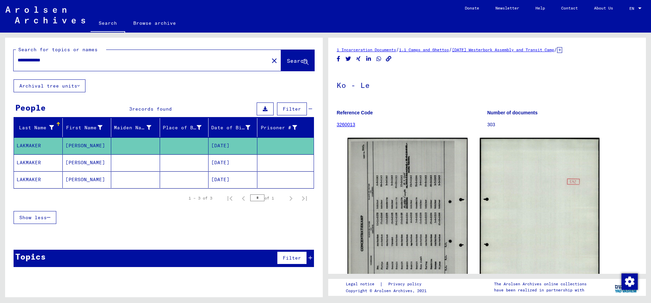  What do you see at coordinates (286, 128) in the screenshot?
I see `mat-header-cell: Prisoner #` at bounding box center [286, 128].